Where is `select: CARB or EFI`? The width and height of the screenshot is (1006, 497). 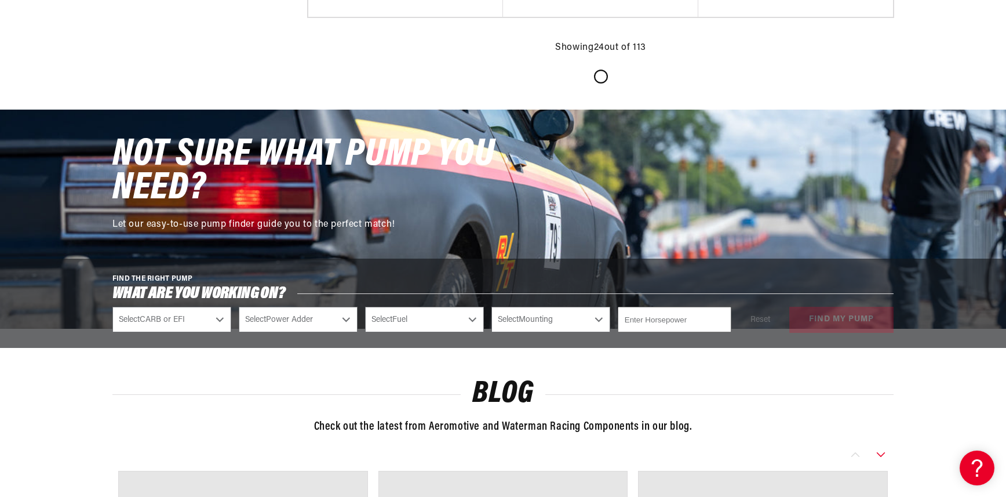 select: CARB or EFI is located at coordinates (172, 319).